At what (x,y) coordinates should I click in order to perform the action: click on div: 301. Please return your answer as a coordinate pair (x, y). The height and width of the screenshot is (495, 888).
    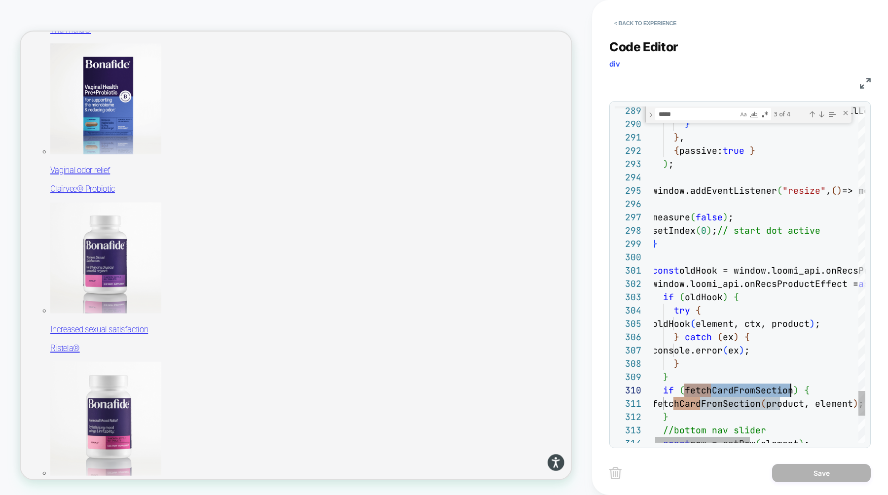
    Looking at the image, I should click on (628, 270).